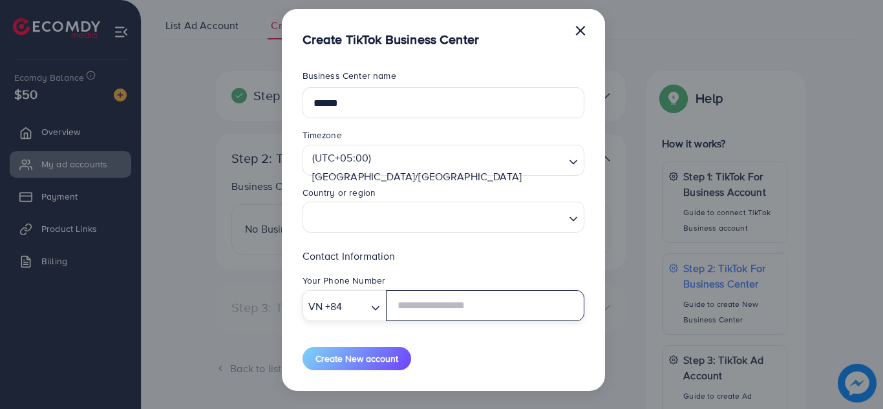 This screenshot has width=883, height=409. I want to click on h5: Create TikTok Business Center, so click(391, 39).